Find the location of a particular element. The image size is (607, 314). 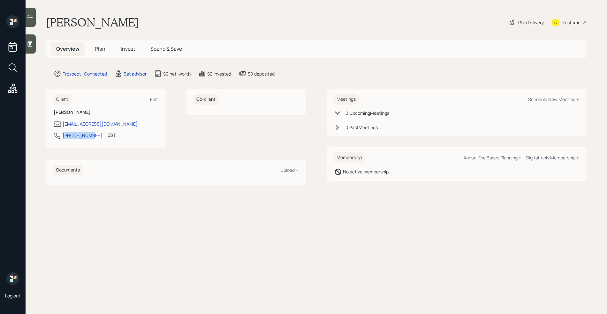

div: $0 invested is located at coordinates (219, 74).